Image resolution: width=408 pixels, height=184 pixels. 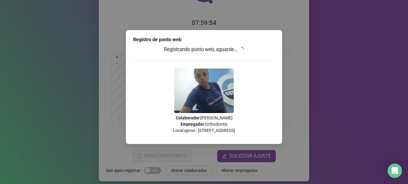 I want to click on div: Registro de ponto web, so click(x=204, y=40).